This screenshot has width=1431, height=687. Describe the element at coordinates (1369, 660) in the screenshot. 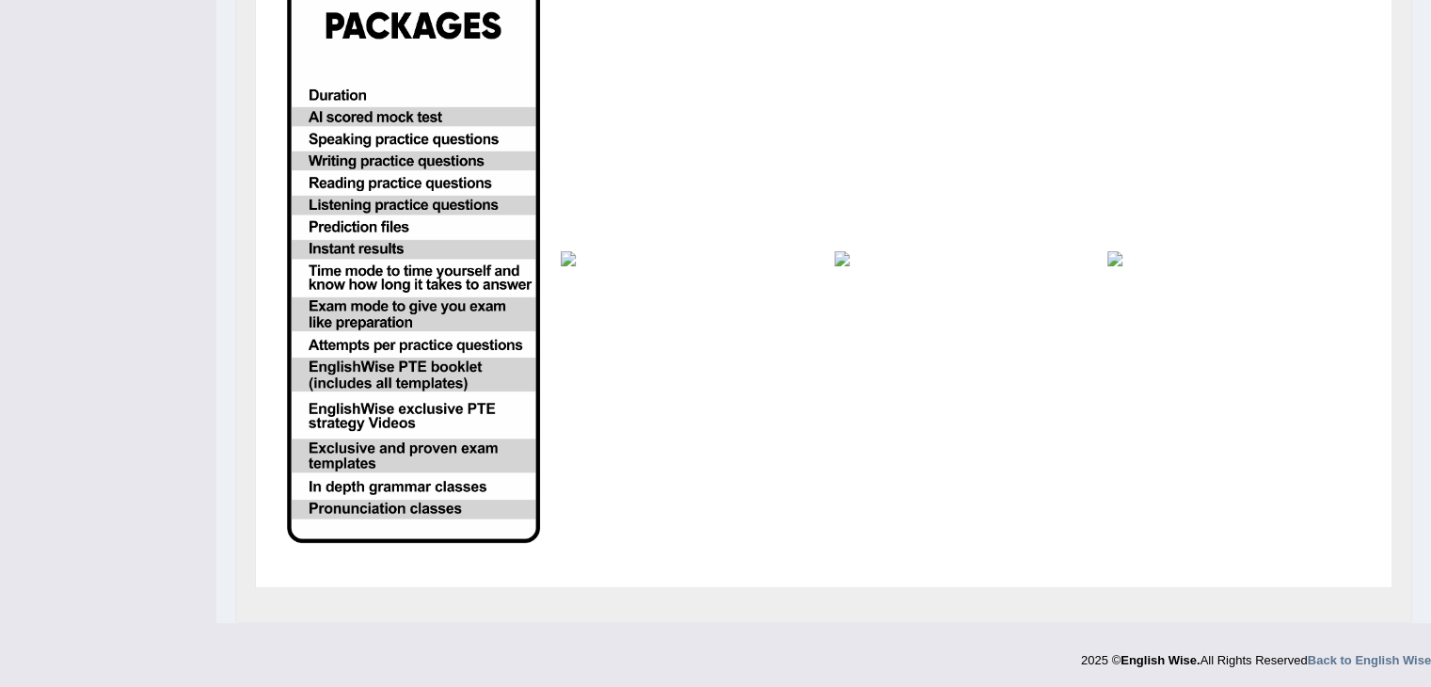

I see `a: Back to English Wise` at that location.